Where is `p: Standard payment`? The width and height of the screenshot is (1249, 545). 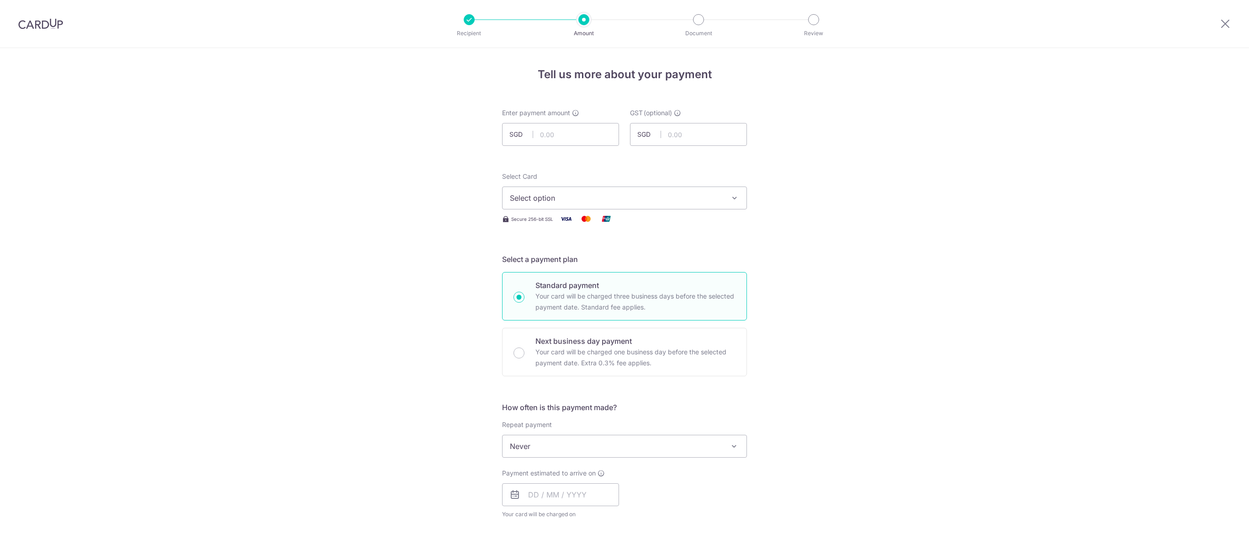 p: Standard payment is located at coordinates (635, 285).